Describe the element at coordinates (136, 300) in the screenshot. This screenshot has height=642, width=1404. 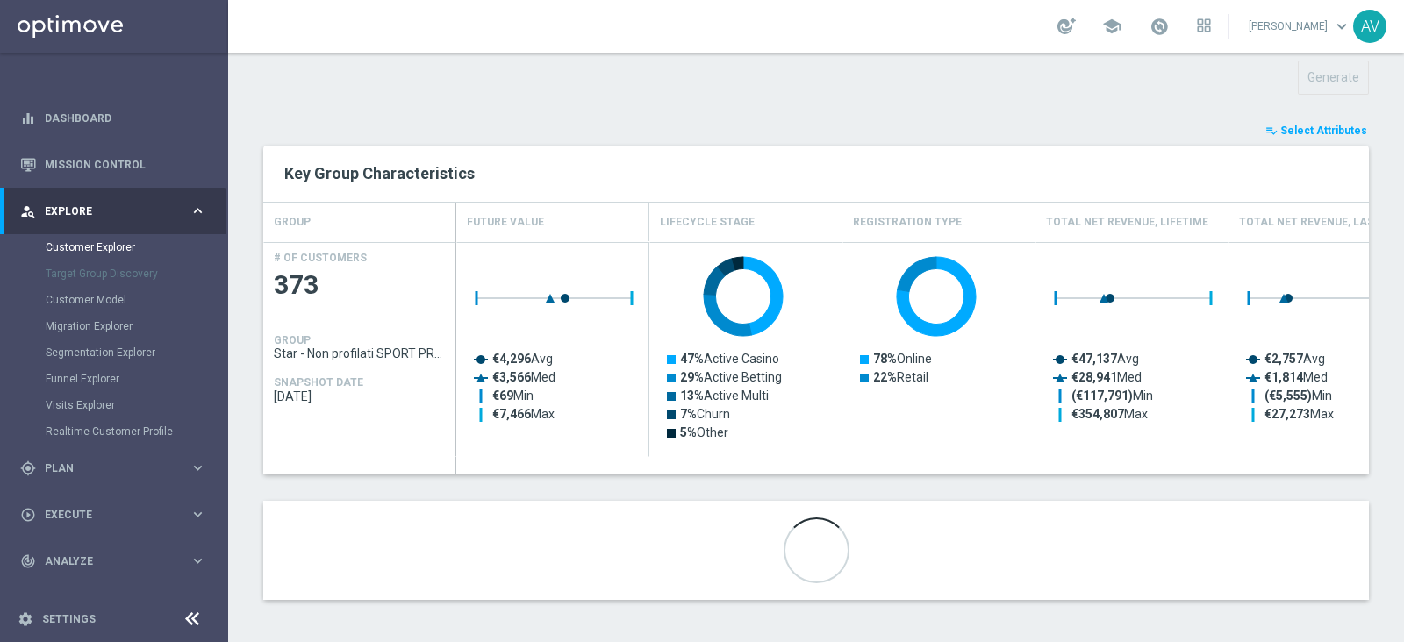
I see `div: Customer Model` at that location.